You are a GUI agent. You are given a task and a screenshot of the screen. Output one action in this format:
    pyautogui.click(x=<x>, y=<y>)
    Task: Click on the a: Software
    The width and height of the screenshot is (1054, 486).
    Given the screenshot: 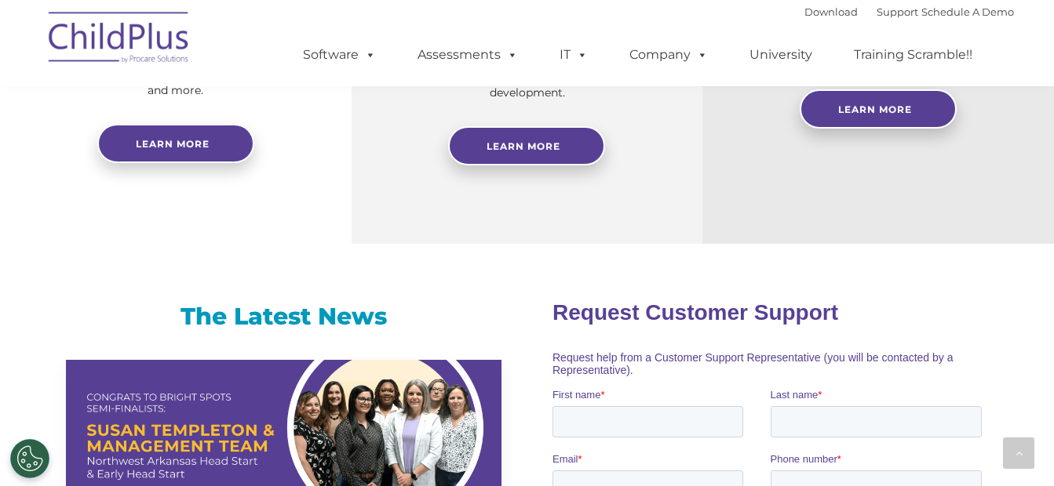 What is the action you would take?
    pyautogui.click(x=339, y=55)
    